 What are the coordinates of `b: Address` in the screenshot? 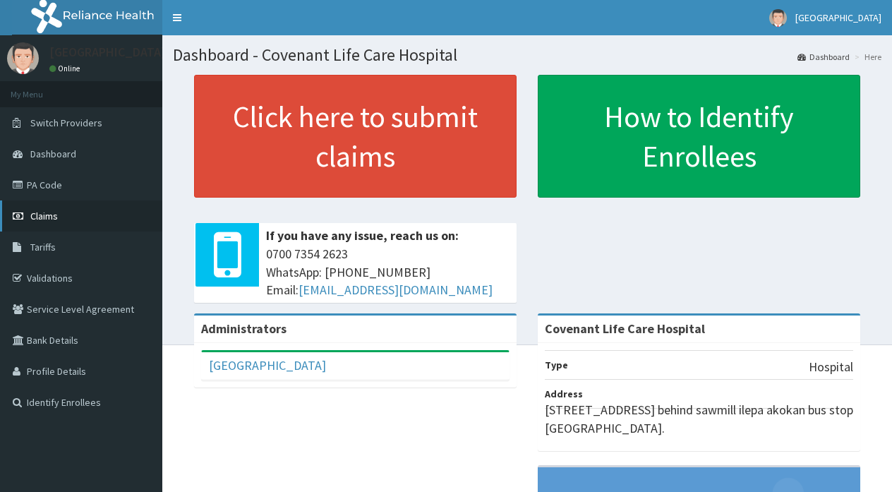 It's located at (564, 394).